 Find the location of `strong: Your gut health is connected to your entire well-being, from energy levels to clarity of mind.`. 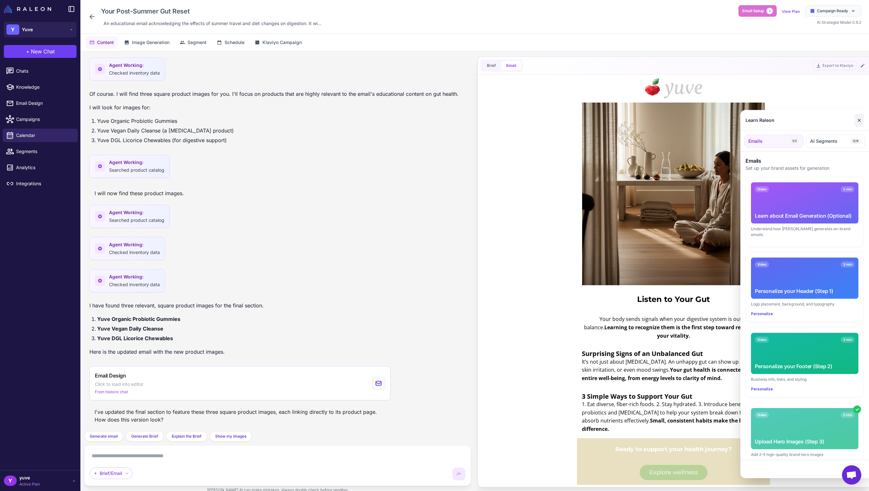

strong: Your gut health is connected to your entire well-being, from energy levels to clarity of mind. is located at coordinates (185, 297).